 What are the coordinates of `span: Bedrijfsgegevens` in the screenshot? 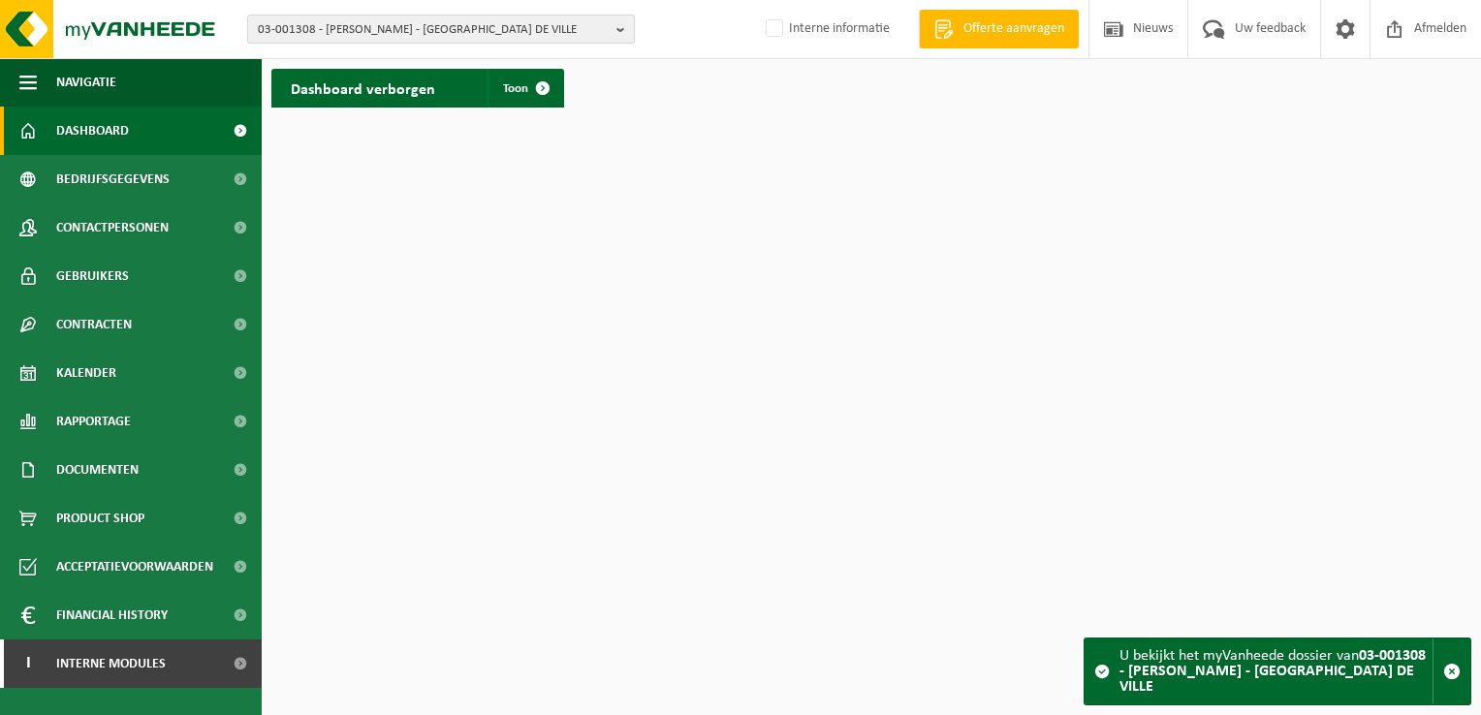 It's located at (112, 179).